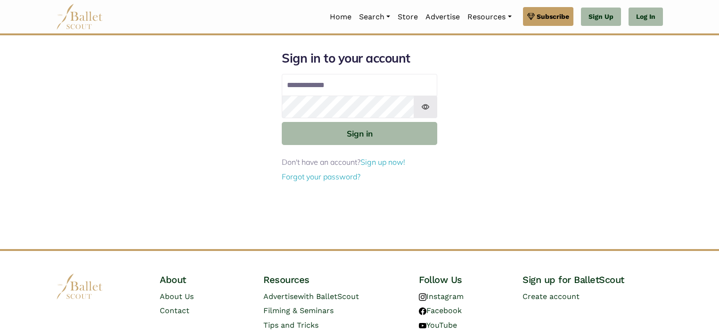 The width and height of the screenshot is (719, 331). What do you see at coordinates (440, 311) in the screenshot?
I see `a: Facebook` at bounding box center [440, 311].